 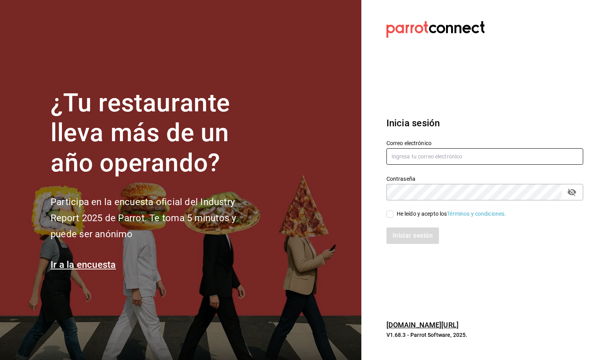 What do you see at coordinates (476, 213) in the screenshot?
I see `a: Términos y condiciones.` at bounding box center [476, 213].